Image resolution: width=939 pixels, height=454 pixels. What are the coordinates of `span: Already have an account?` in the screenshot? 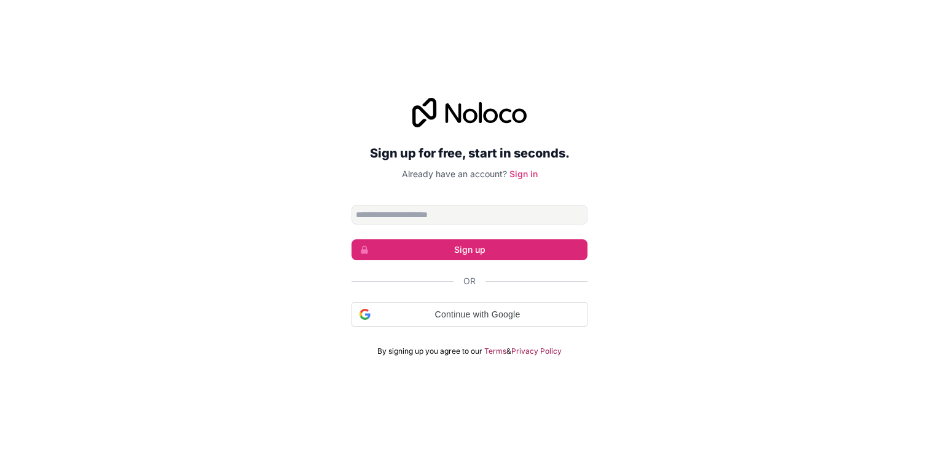 It's located at (454, 173).